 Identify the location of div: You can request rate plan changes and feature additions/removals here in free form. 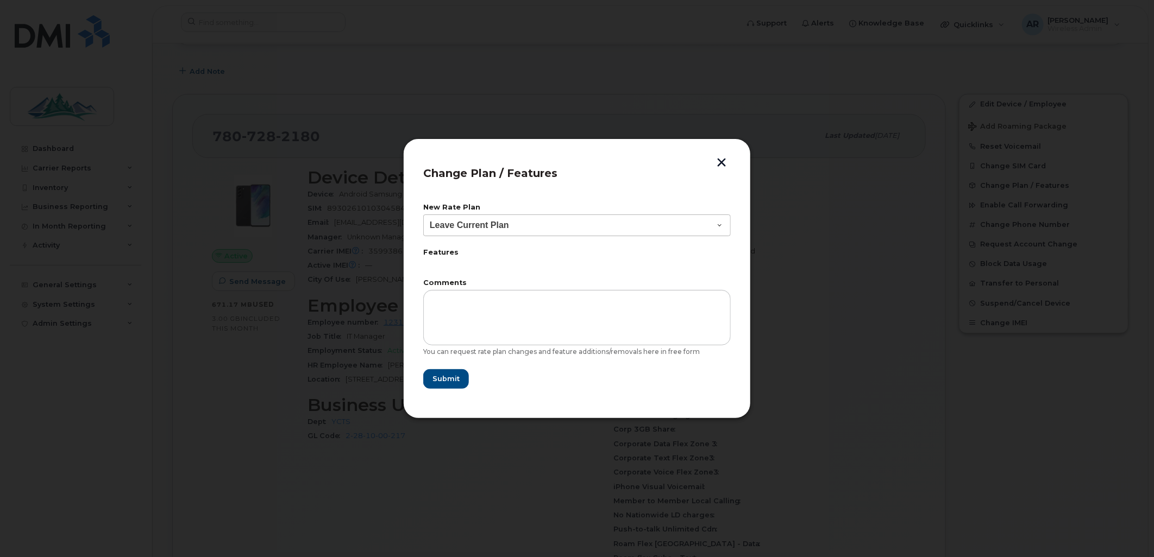
(577, 352).